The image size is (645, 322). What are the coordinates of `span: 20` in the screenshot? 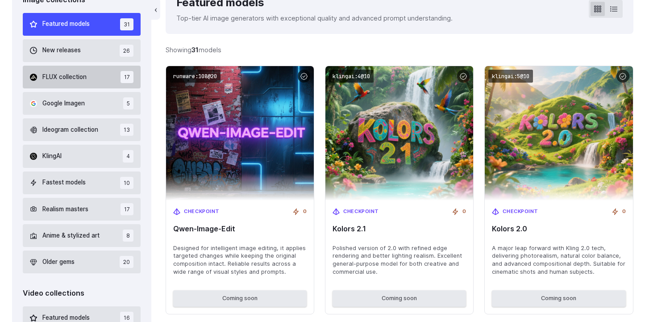 It's located at (126, 261).